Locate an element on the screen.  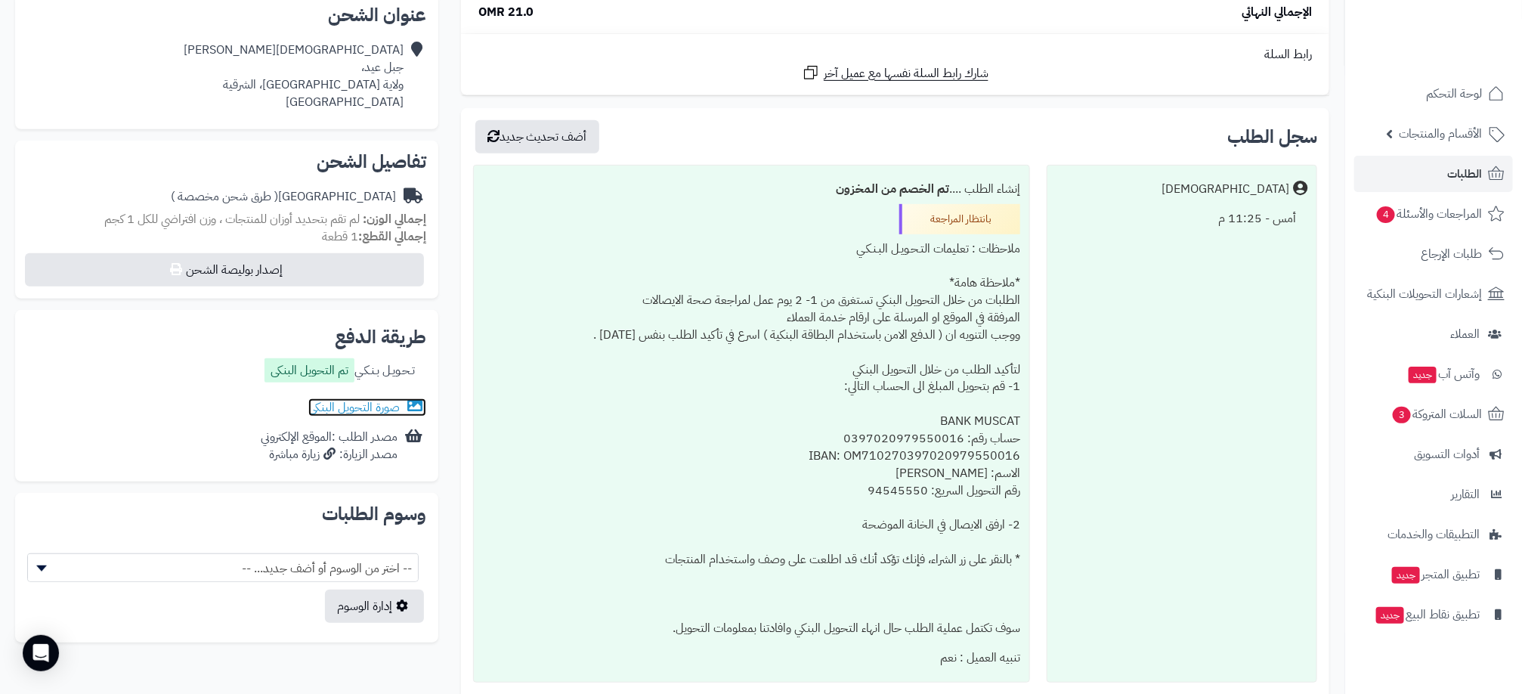
span: تطبيق المتجر is located at coordinates (1435, 574).